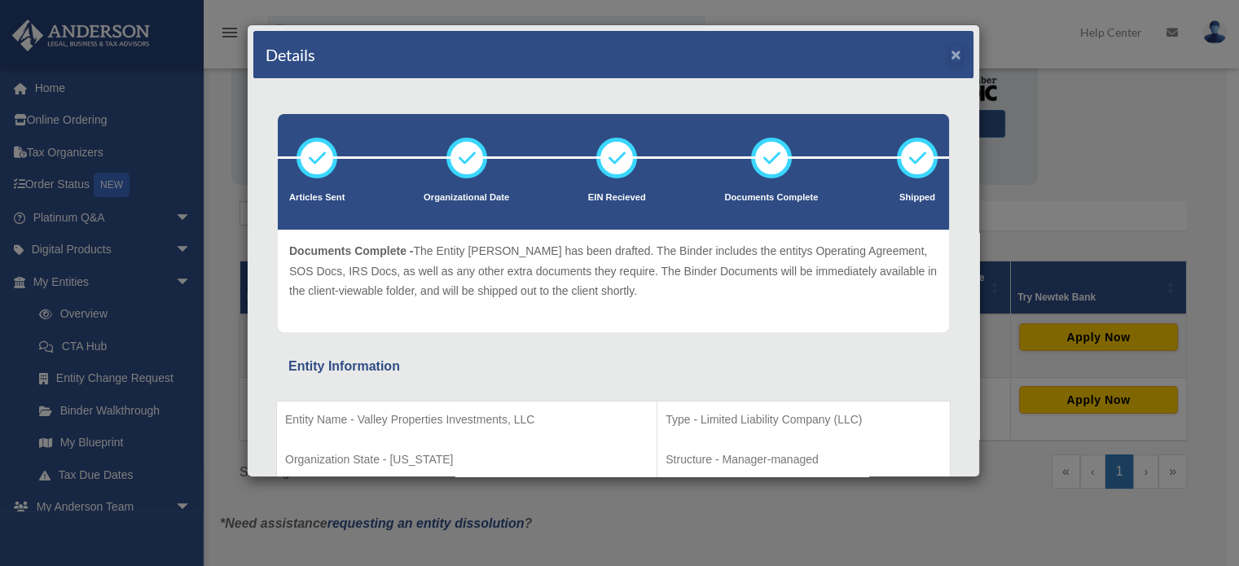 Image resolution: width=1239 pixels, height=566 pixels. What do you see at coordinates (617, 198) in the screenshot?
I see `p: EIN Recieved` at bounding box center [617, 198].